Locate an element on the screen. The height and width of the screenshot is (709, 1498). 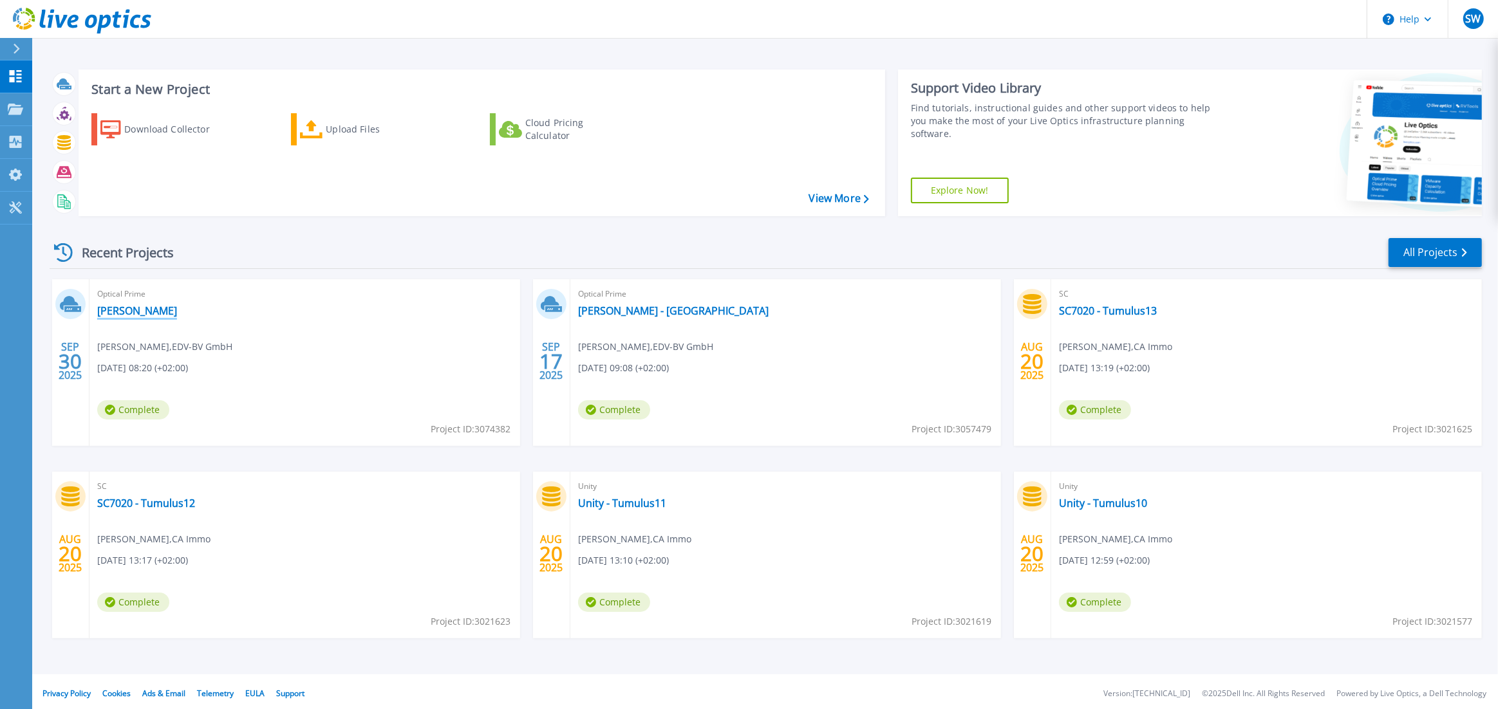
a: Cloud Pricing Calculator is located at coordinates (561, 129).